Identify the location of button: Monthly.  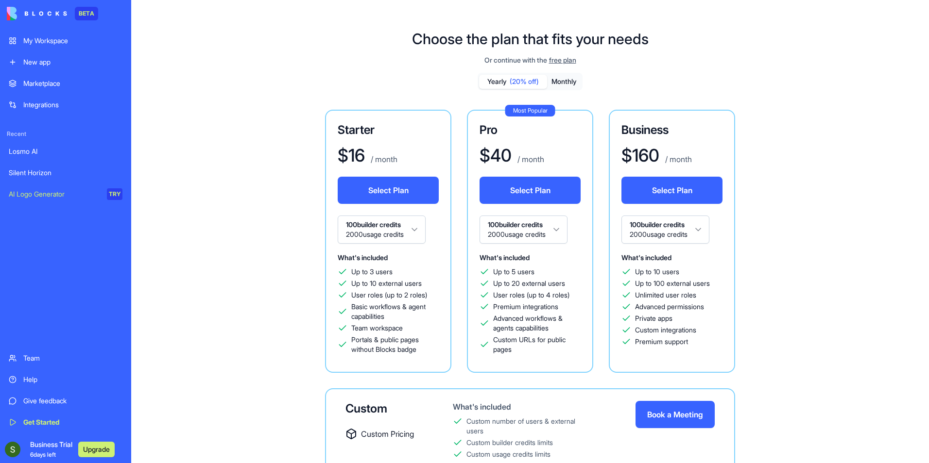
(564, 82).